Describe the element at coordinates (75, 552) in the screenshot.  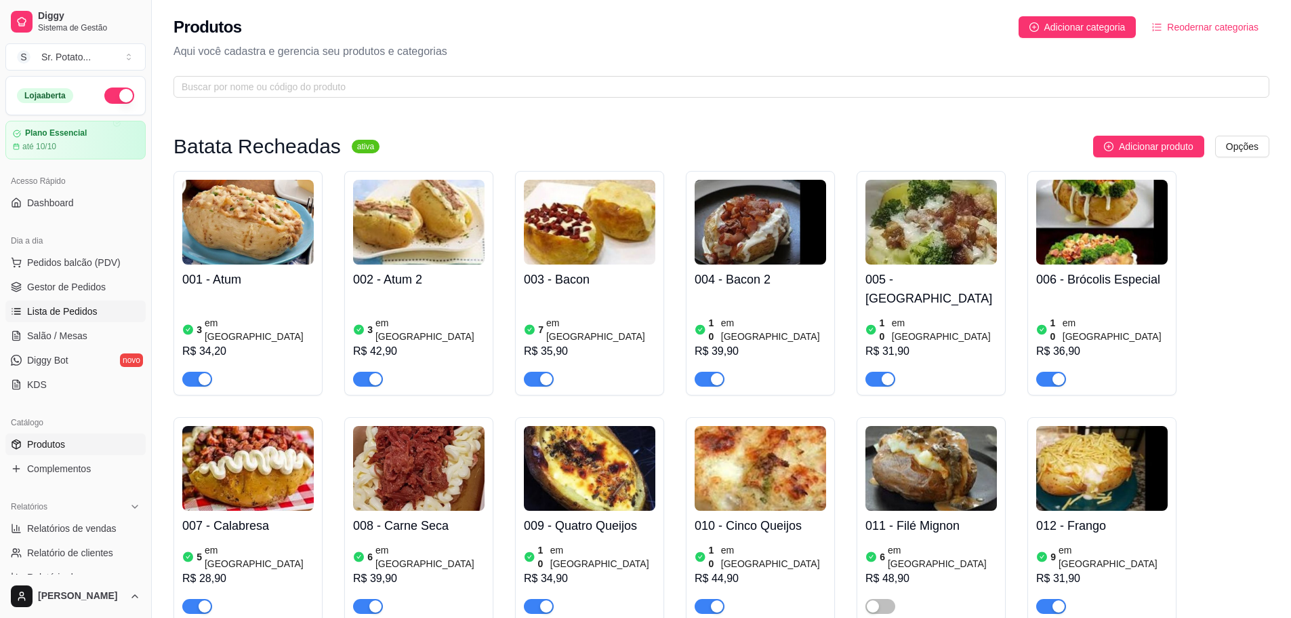
I see `a: Relatório de clientes` at that location.